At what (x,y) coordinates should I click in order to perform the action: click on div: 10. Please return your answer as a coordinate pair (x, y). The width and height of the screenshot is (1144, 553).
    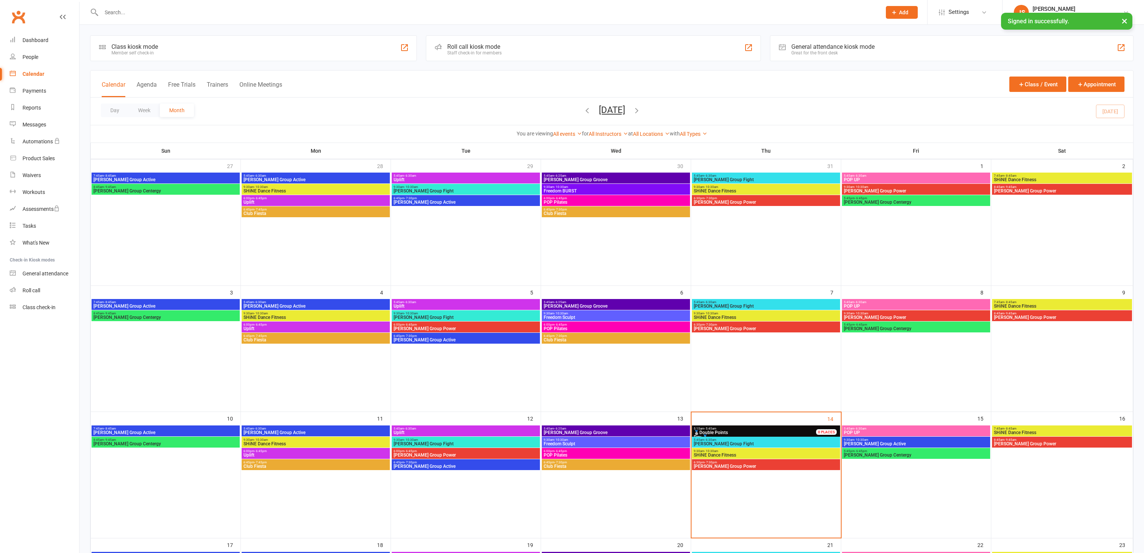
    Looking at the image, I should click on (234, 418).